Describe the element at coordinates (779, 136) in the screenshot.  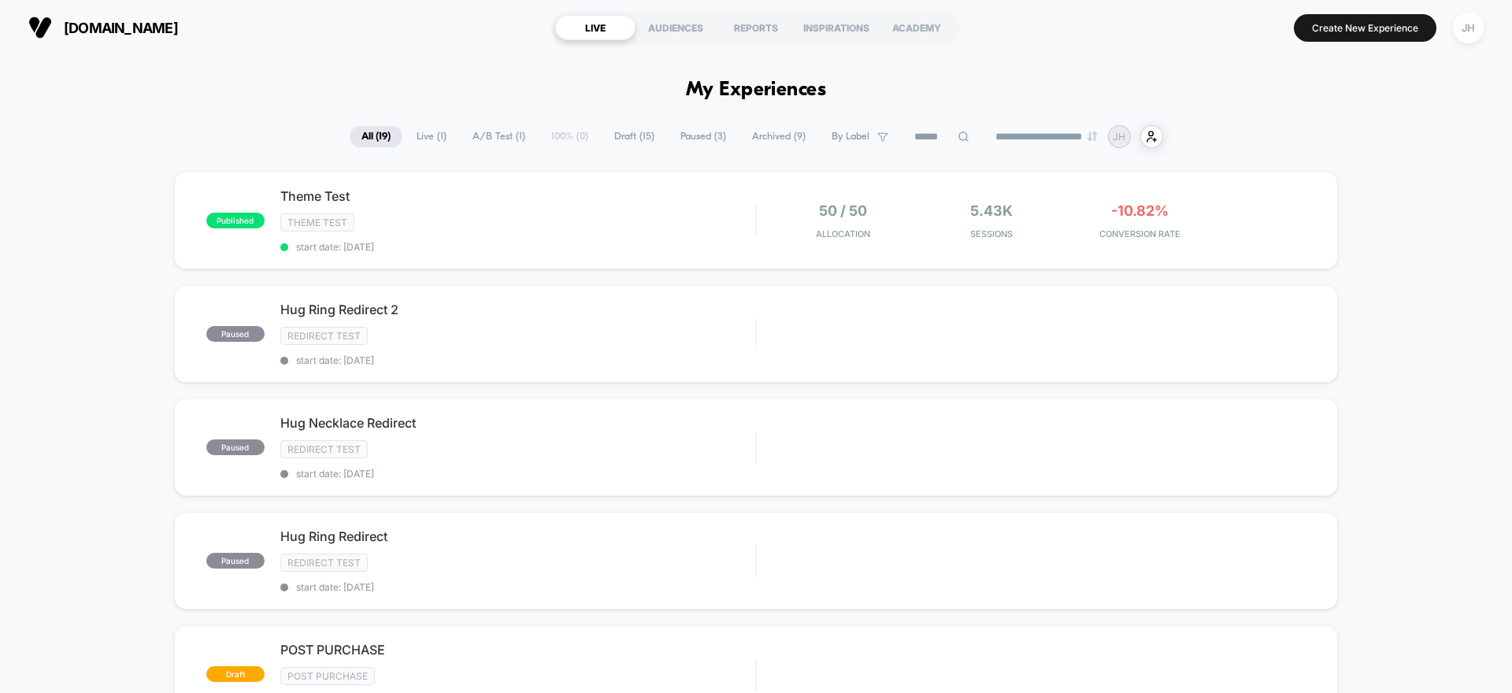
I see `span: Archived ( 9 )` at that location.